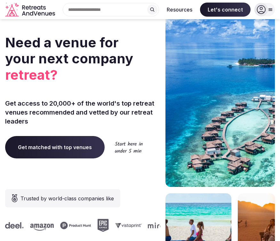 This screenshot has height=241, width=280. What do you see at coordinates (82, 75) in the screenshot?
I see `span: retreat?` at bounding box center [82, 75].